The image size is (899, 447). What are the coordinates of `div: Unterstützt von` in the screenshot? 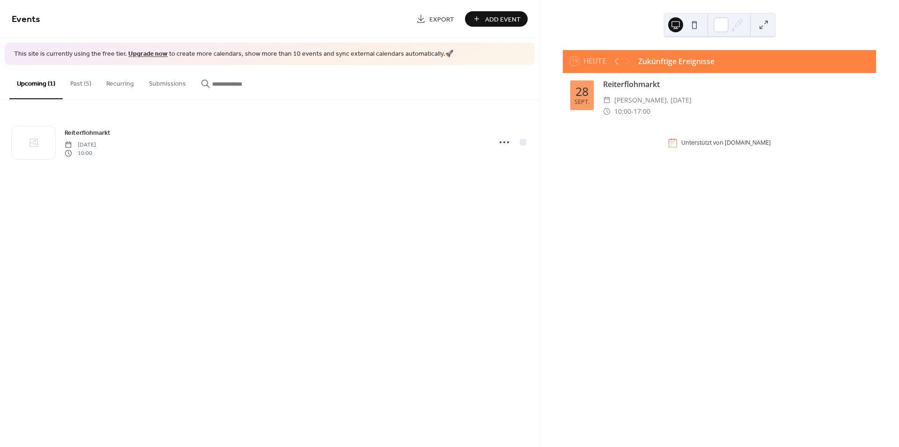 It's located at (726, 143).